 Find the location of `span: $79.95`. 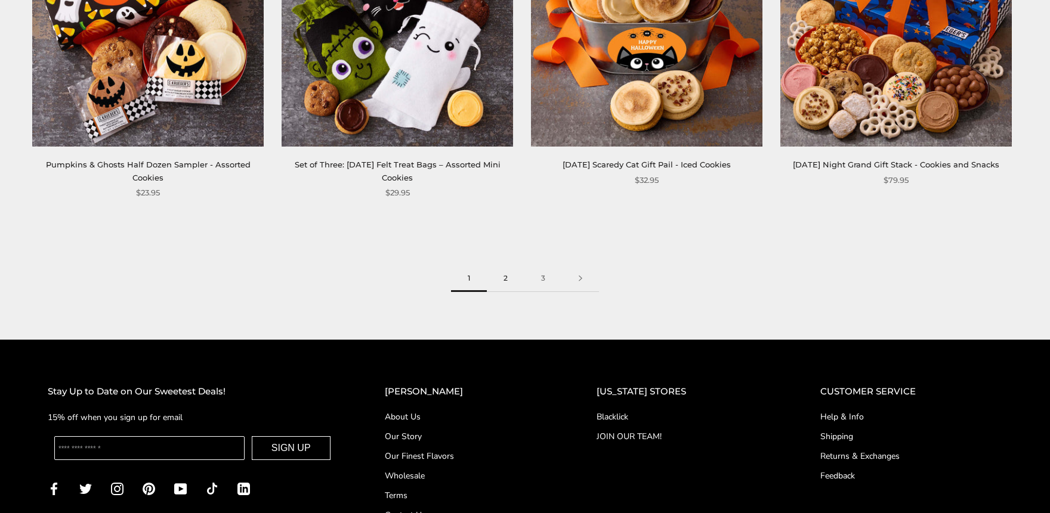

span: $79.95 is located at coordinates (896, 180).